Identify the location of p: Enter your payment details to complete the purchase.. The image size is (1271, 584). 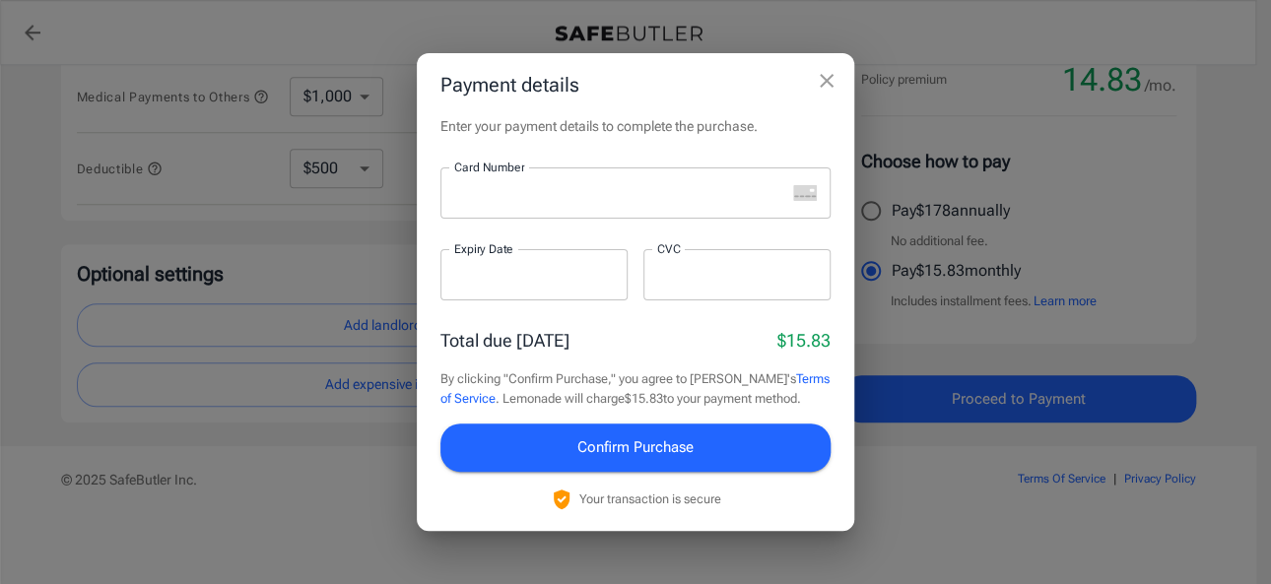
(635, 126).